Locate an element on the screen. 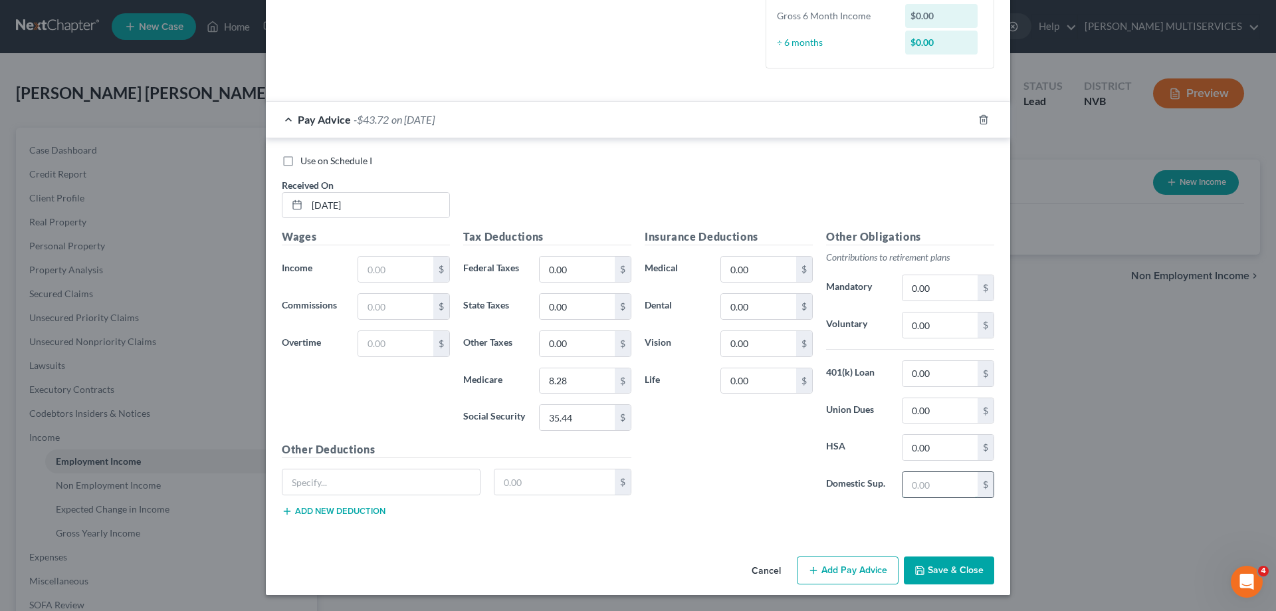 This screenshot has width=1276, height=611. h5: Tax Deductions is located at coordinates (547, 237).